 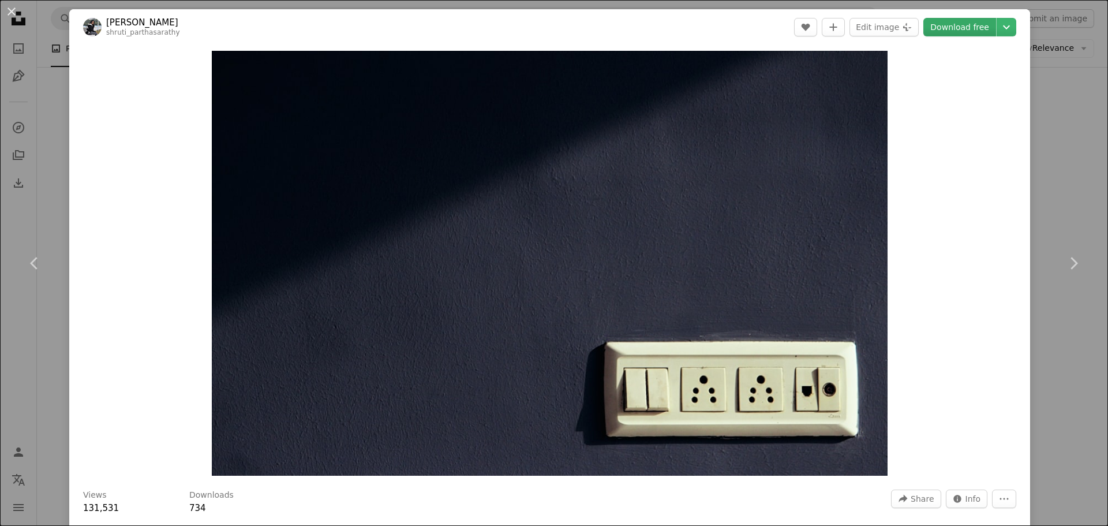 What do you see at coordinates (1074, 263) in the screenshot?
I see `a: Next` at bounding box center [1074, 263].